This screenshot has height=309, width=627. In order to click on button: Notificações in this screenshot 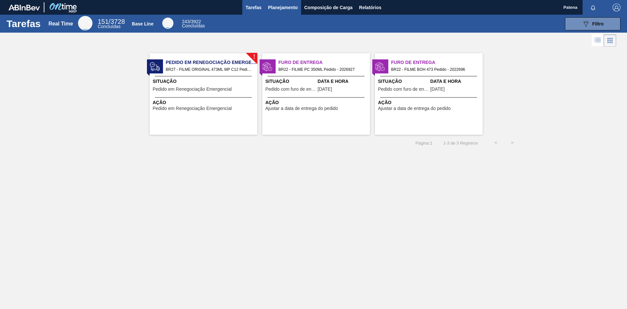, I will do `click(593, 8)`.